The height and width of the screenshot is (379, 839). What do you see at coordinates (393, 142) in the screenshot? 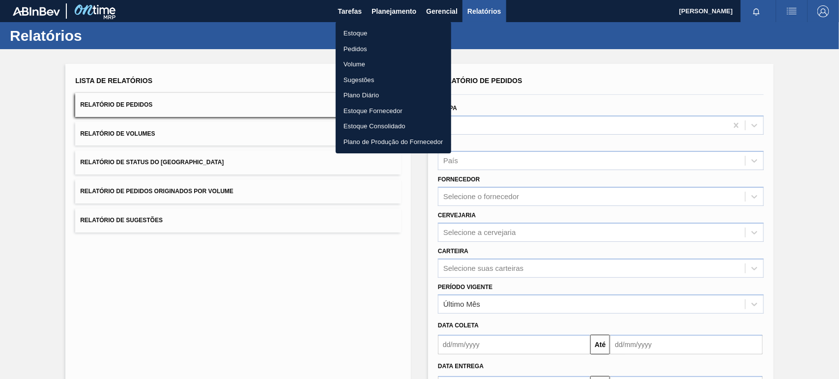
I see `li: Plano de Produção do Fornecedor` at bounding box center [393, 142].